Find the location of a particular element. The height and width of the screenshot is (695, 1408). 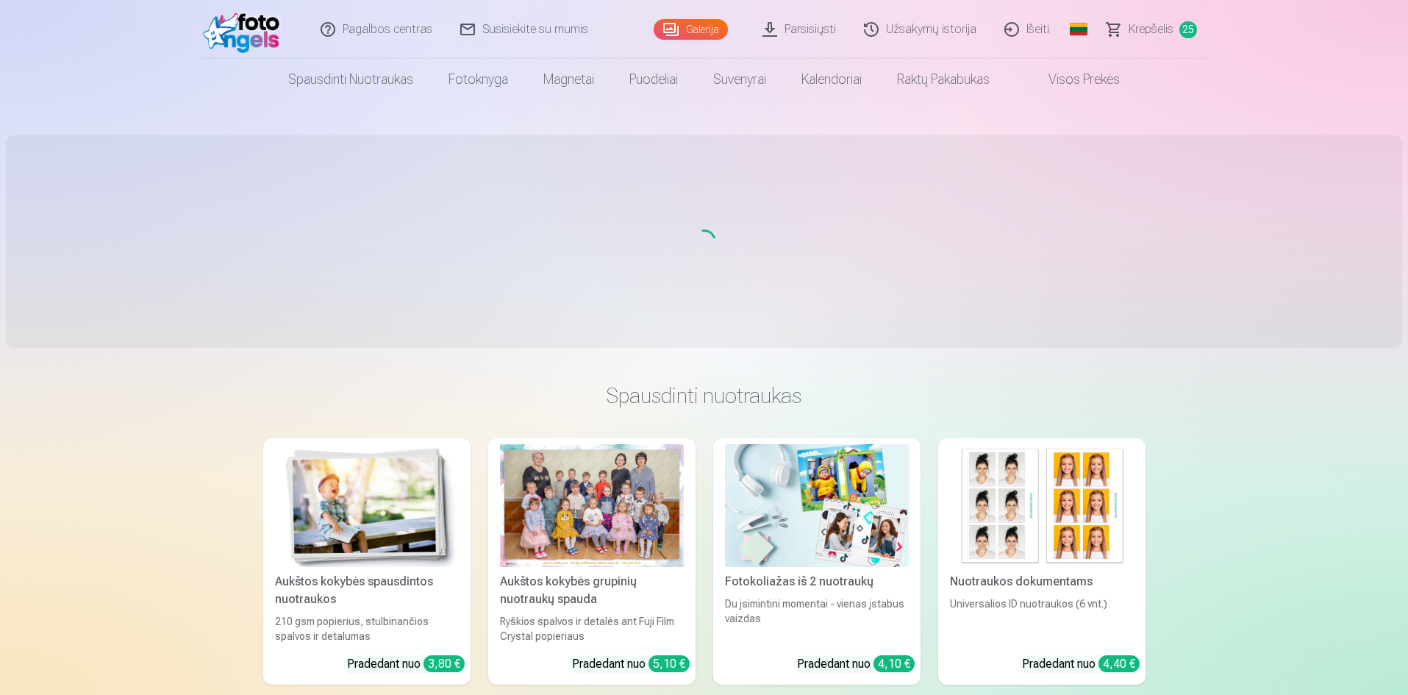

img: Aukštos kokybės spausdintos nuotraukos is located at coordinates (367, 505).